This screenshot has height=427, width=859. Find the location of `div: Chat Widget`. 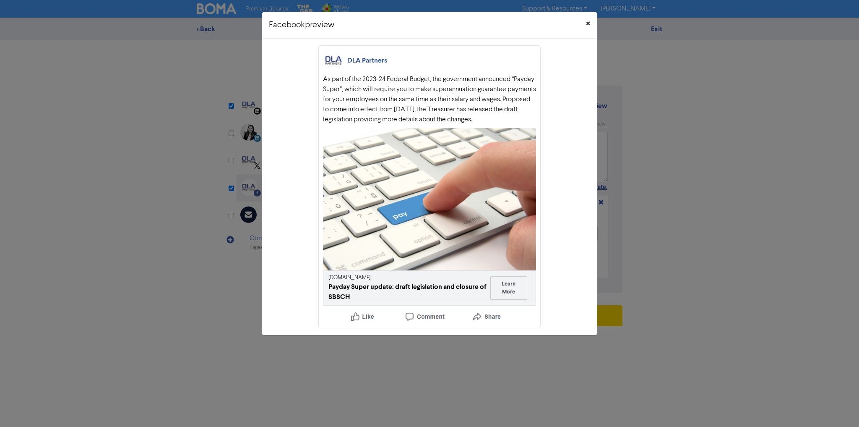

div: Chat Widget is located at coordinates (838, 406).